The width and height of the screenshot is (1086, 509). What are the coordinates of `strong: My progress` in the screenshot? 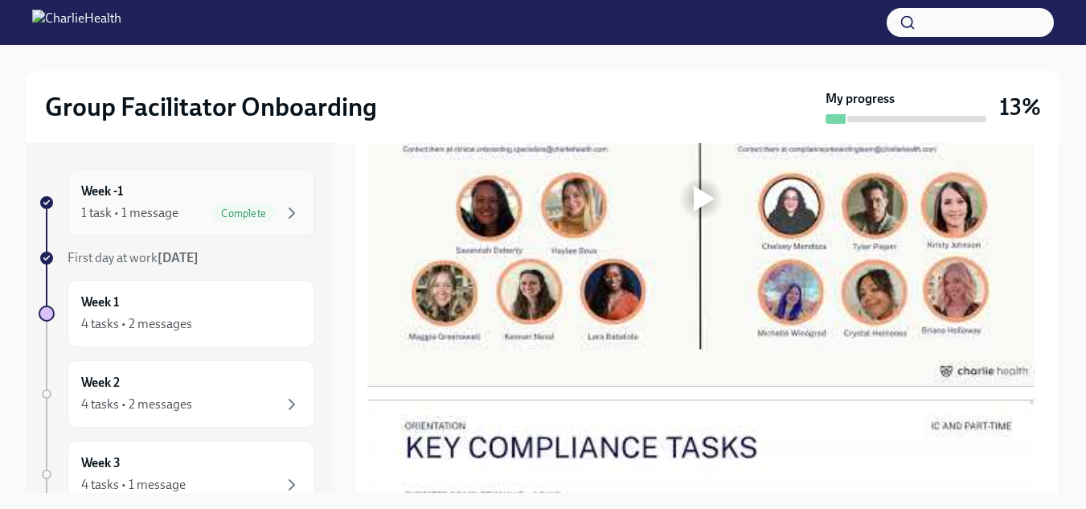 It's located at (860, 99).